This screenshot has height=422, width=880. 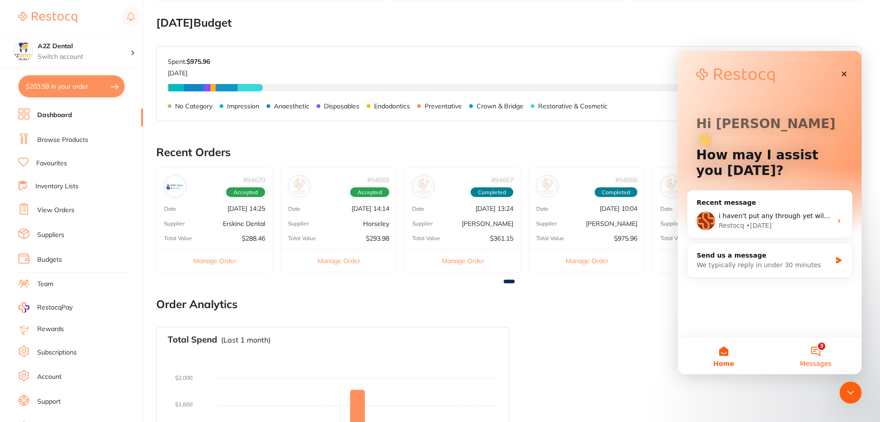 I want to click on p: Preventative, so click(x=443, y=106).